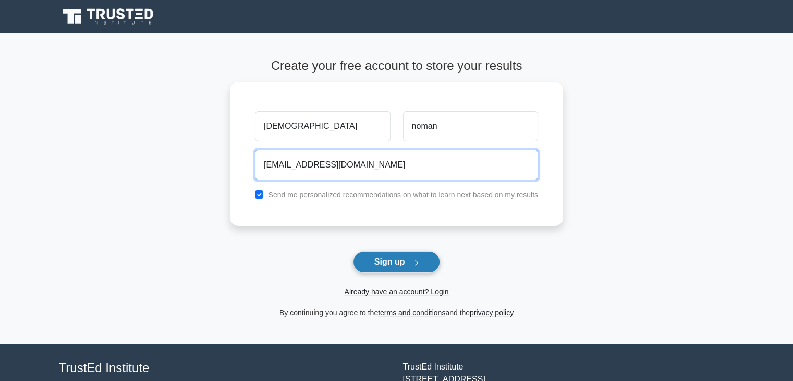  I want to click on div: By continuing you agree to the and the, so click(396, 312).